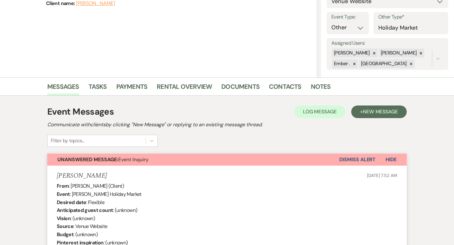  What do you see at coordinates (64, 218) in the screenshot?
I see `b: Vision` at bounding box center [64, 218].